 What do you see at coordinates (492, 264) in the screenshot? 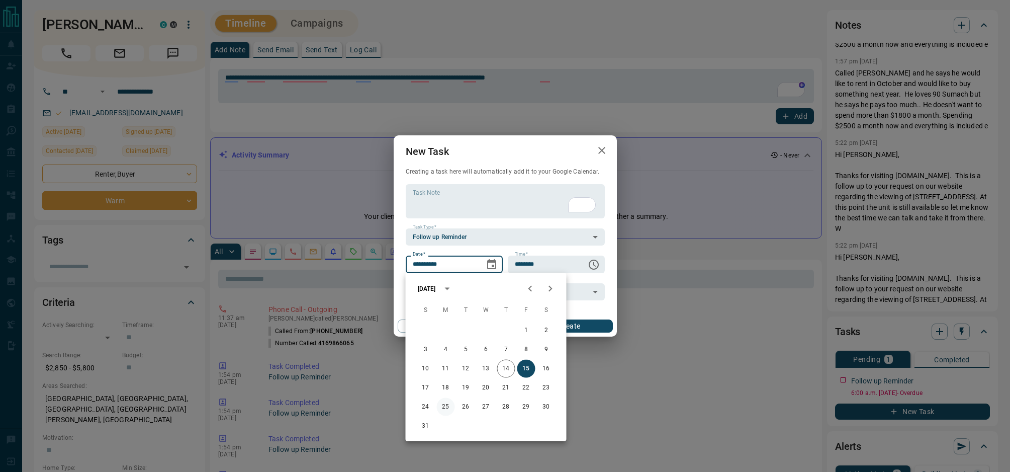
I see `button: Choose date, selected date is Aug 15, 2025` at bounding box center [492, 264].